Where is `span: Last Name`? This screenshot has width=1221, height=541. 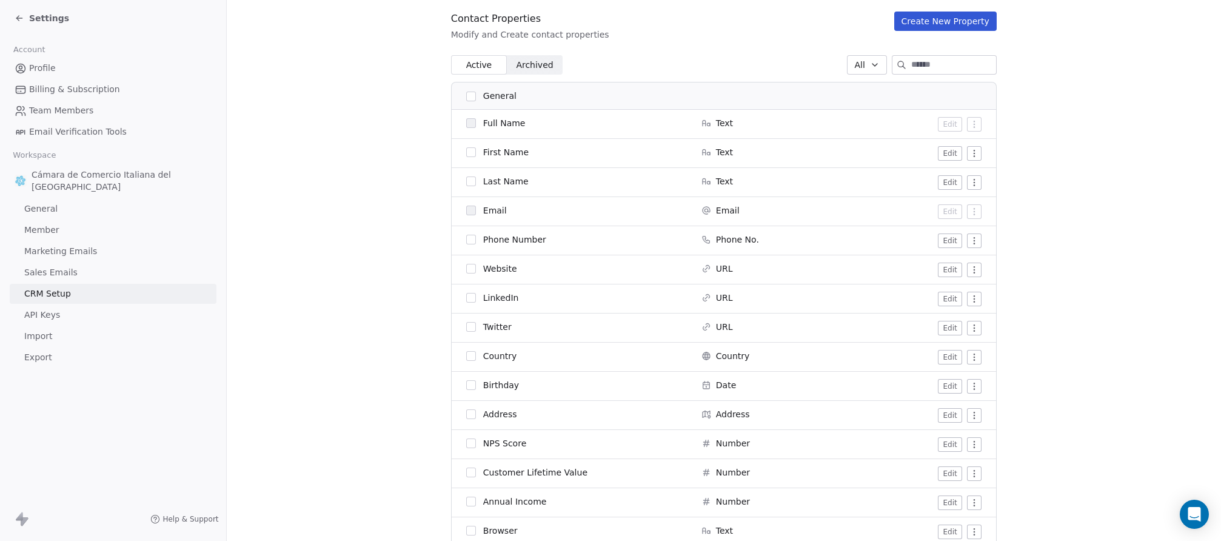
span: Last Name is located at coordinates (506, 181).